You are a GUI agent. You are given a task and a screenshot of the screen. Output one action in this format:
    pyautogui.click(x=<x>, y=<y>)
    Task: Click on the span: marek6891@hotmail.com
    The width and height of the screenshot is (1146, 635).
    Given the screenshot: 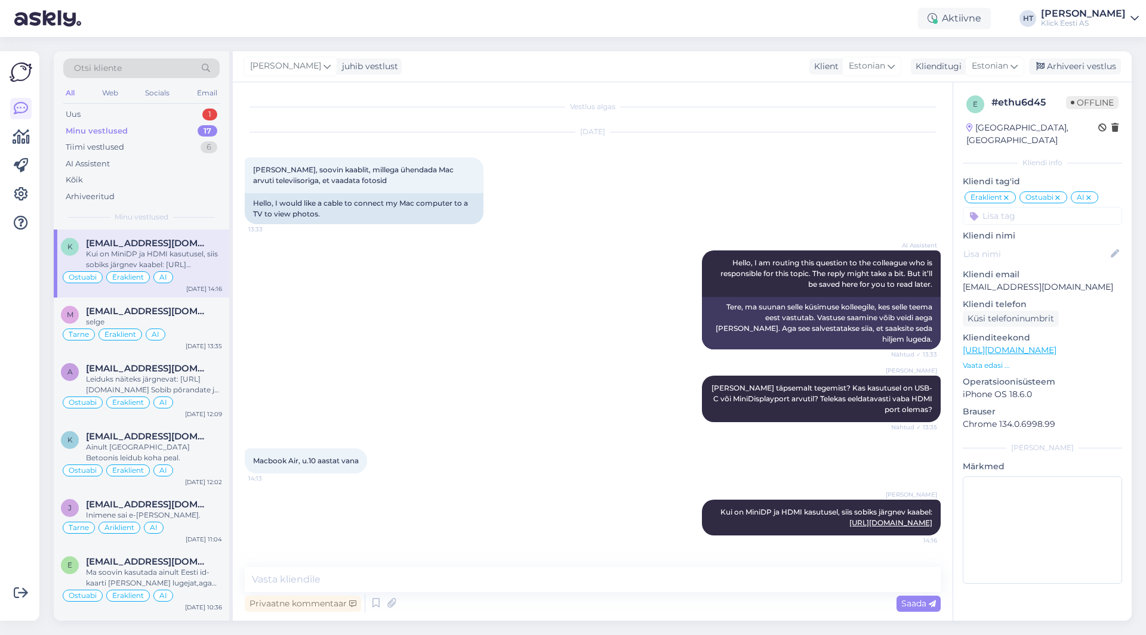 What is the action you would take?
    pyautogui.click(x=148, y=311)
    